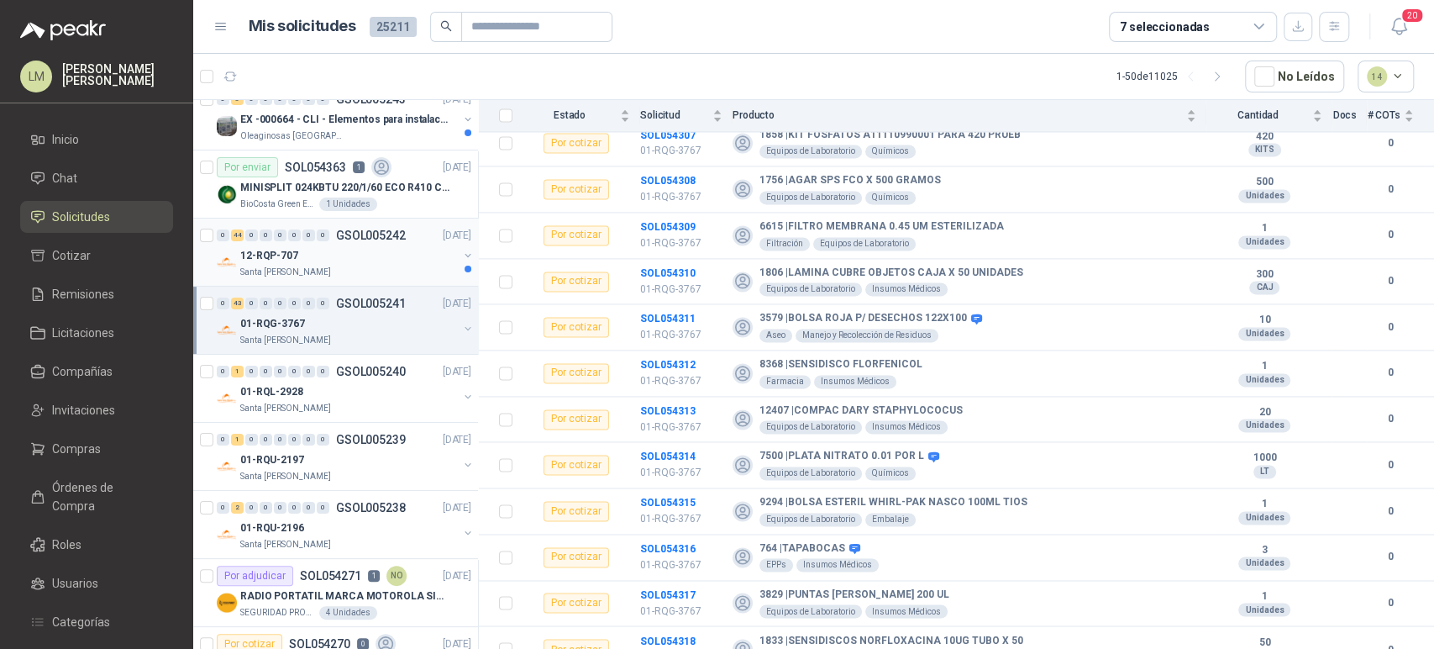 Image resolution: width=1434 pixels, height=649 pixels. I want to click on b: 3579 | BOLSA ROJA P/ DESECHOS 122X100, so click(863, 318).